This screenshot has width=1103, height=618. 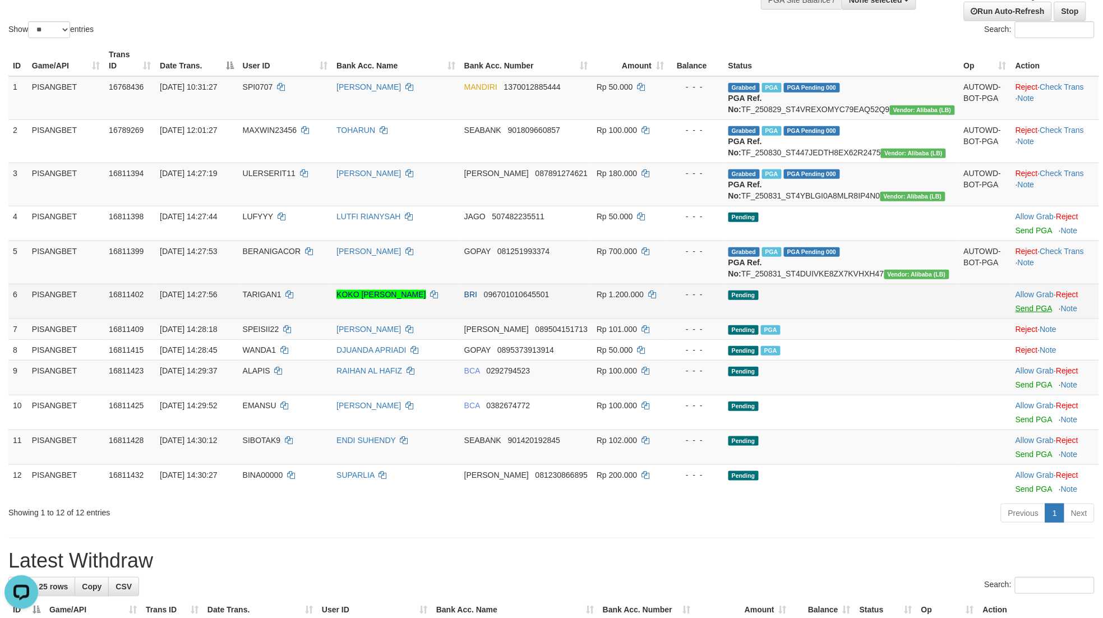 I want to click on td: 4, so click(x=18, y=223).